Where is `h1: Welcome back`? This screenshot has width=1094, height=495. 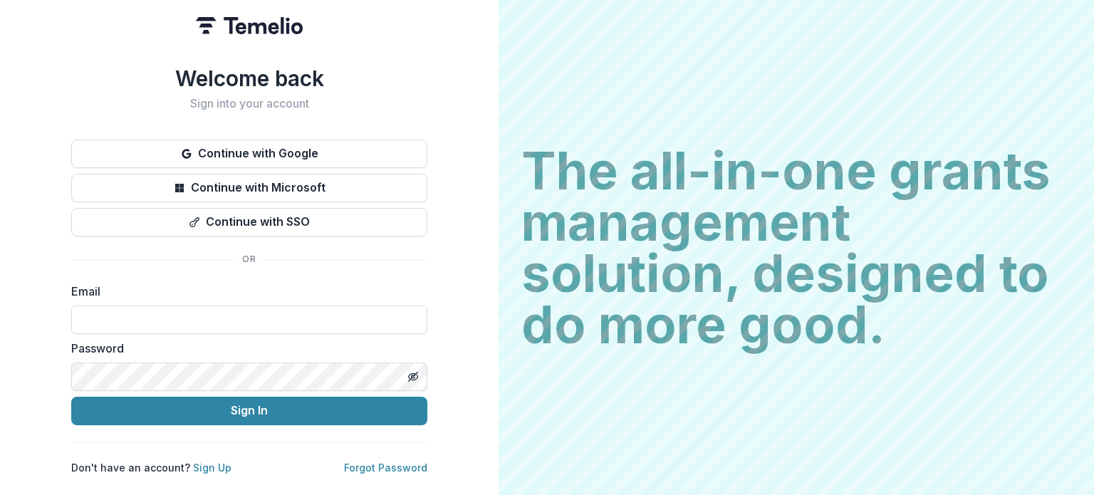 h1: Welcome back is located at coordinates (249, 78).